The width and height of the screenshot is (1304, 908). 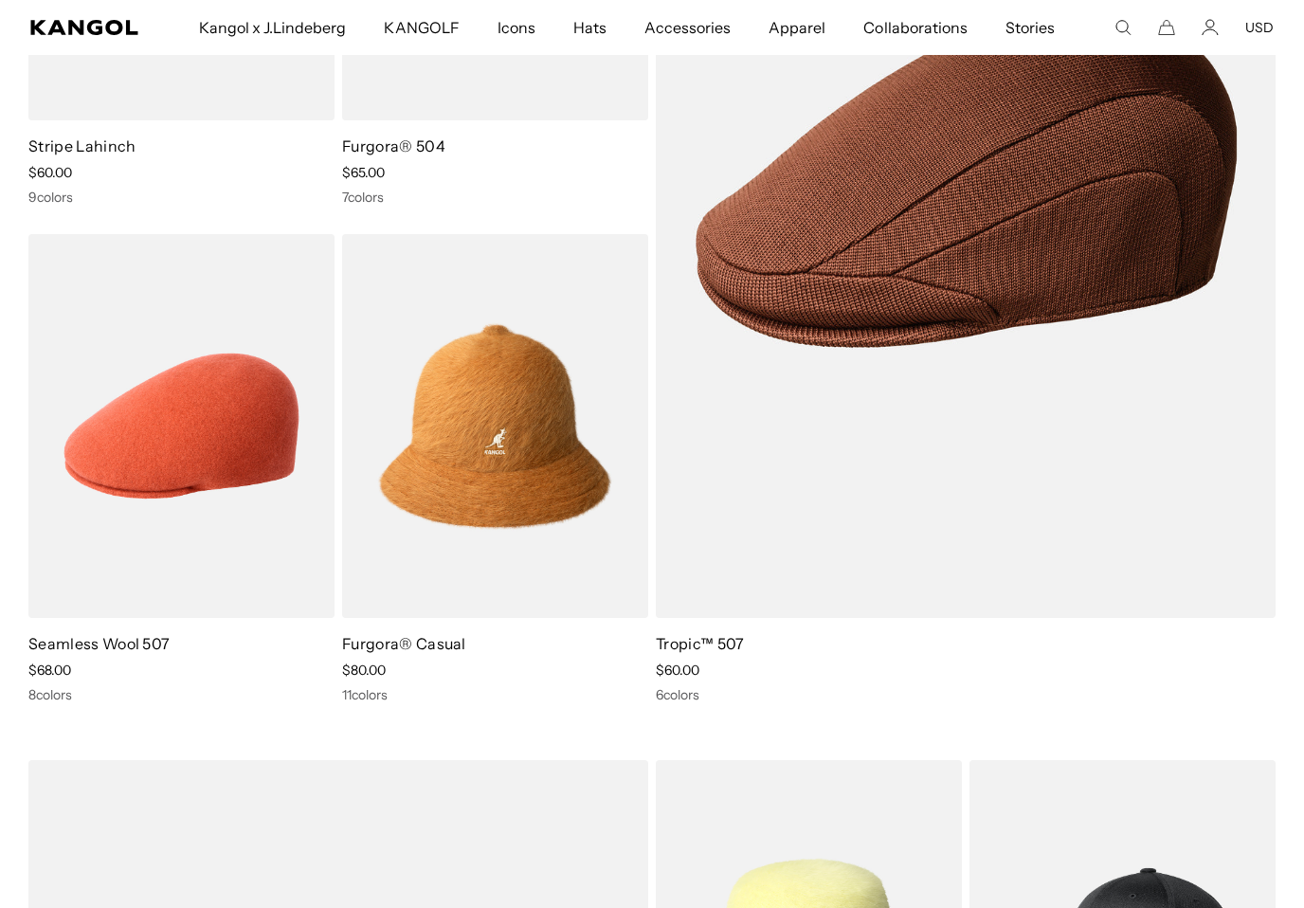 What do you see at coordinates (364, 670) in the screenshot?
I see `span: $80.00` at bounding box center [364, 670].